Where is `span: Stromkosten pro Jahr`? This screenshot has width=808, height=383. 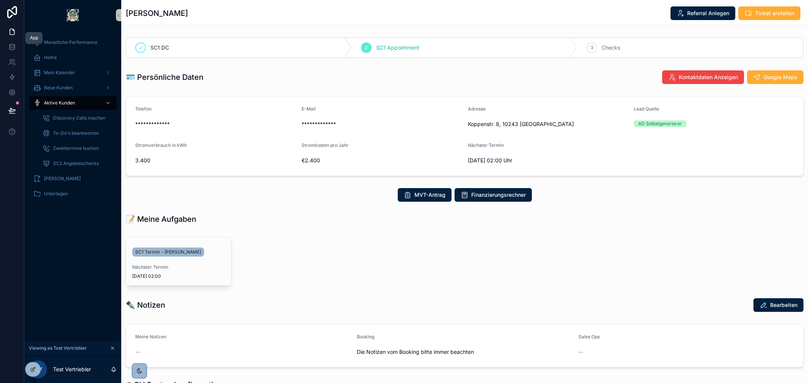 span: Stromkosten pro Jahr is located at coordinates (325, 145).